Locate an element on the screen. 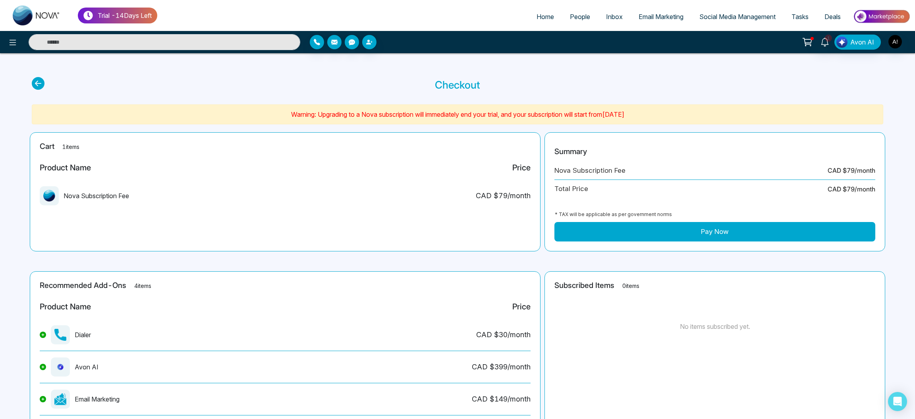 The width and height of the screenshot is (915, 419). div: Open Intercom Messenger is located at coordinates (897, 401).